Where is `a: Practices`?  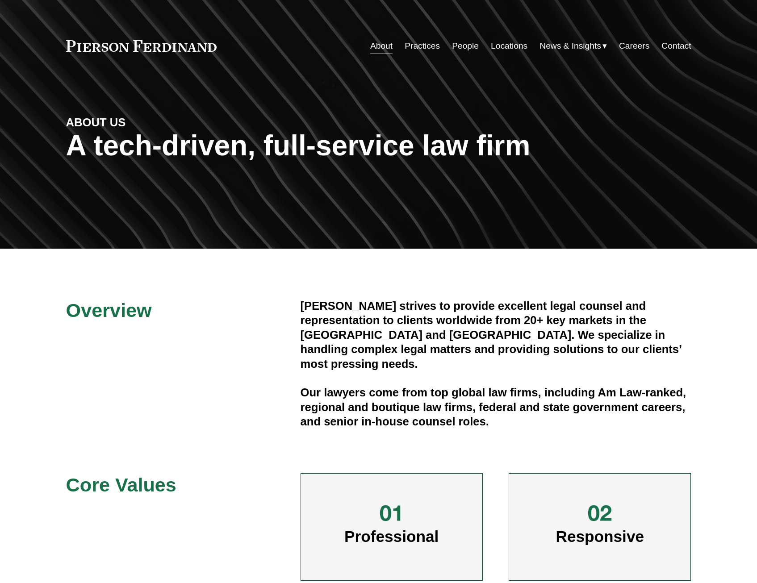 a: Practices is located at coordinates (422, 46).